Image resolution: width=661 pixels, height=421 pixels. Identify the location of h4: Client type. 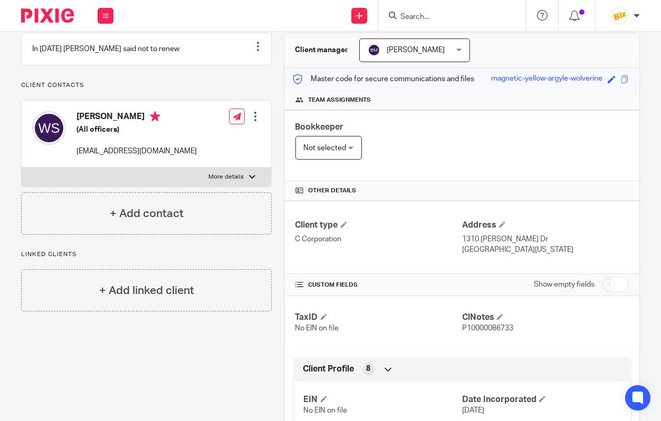
(379, 225).